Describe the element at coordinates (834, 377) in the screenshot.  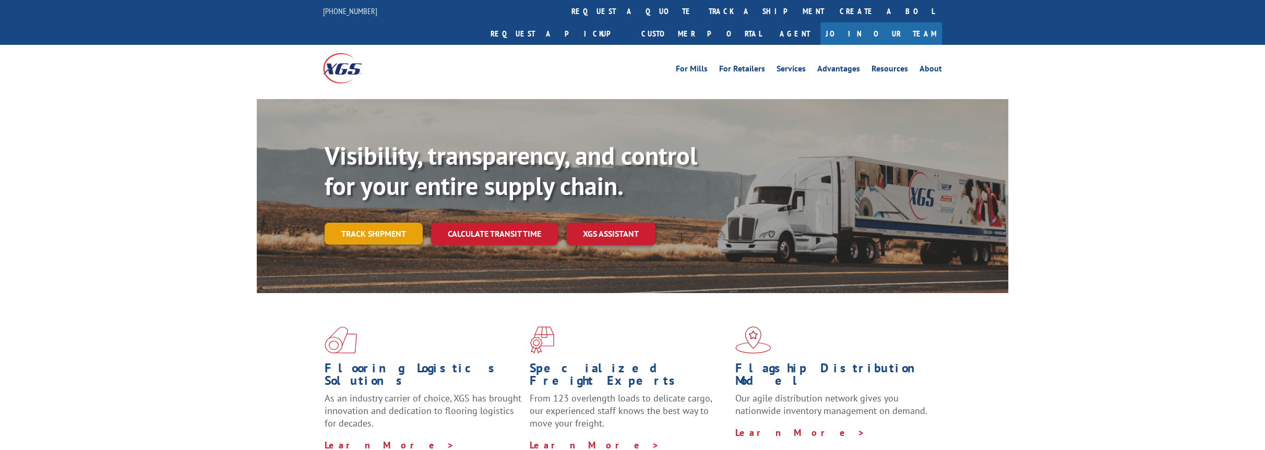
I see `h1: Flagship Distribution Model` at that location.